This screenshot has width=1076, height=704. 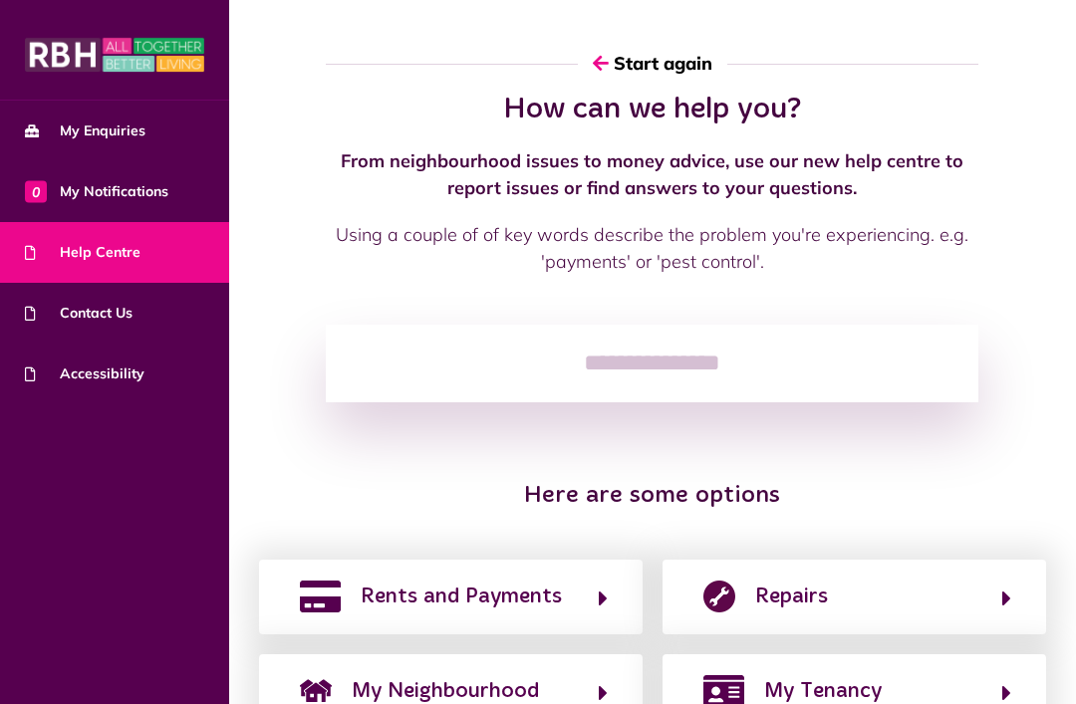 I want to click on span: Repairs, so click(x=791, y=597).